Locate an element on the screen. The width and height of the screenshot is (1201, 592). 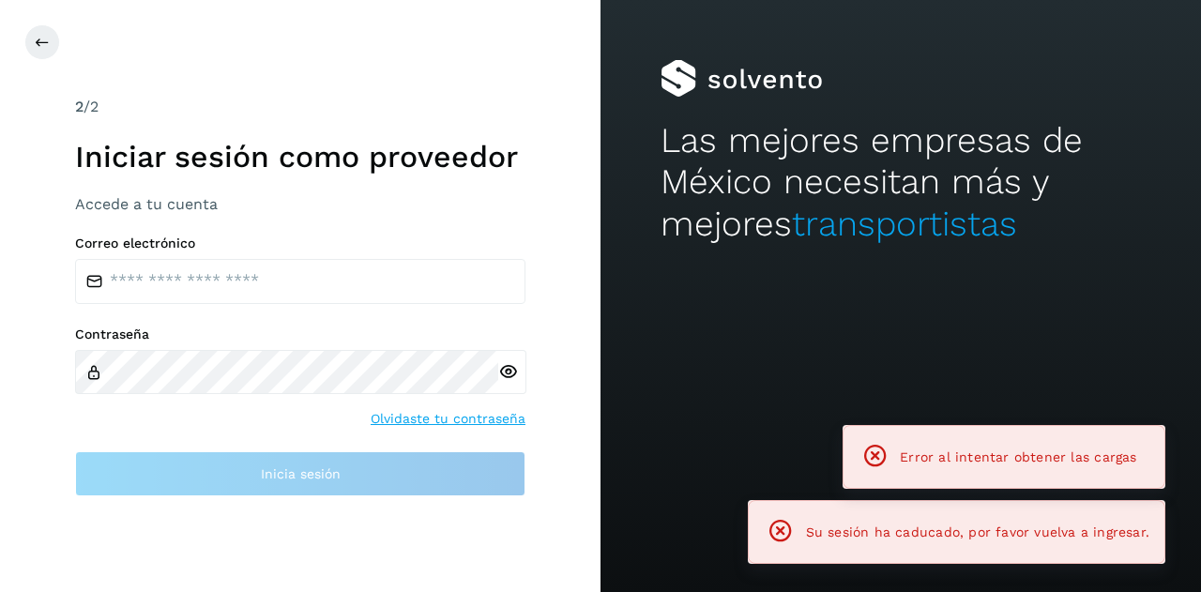
a: Olvidaste tu contraseña is located at coordinates (448, 419).